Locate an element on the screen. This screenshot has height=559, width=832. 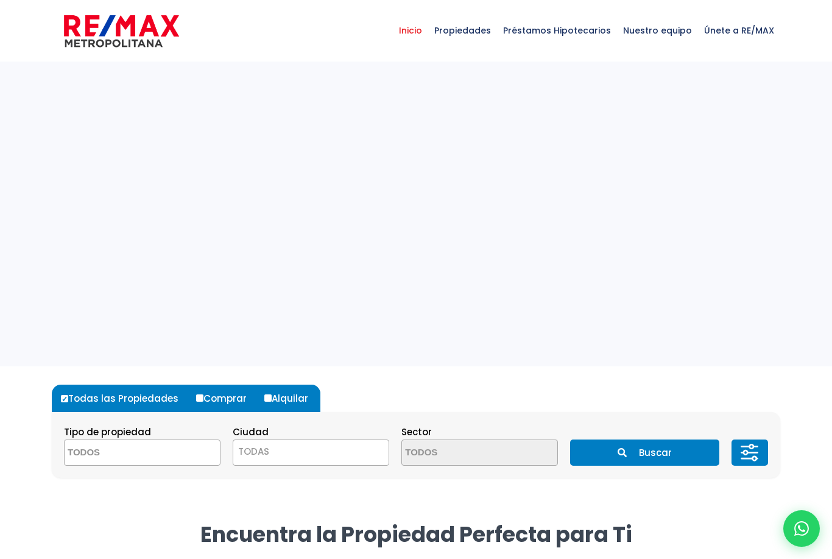
button: Buscar is located at coordinates (645, 452).